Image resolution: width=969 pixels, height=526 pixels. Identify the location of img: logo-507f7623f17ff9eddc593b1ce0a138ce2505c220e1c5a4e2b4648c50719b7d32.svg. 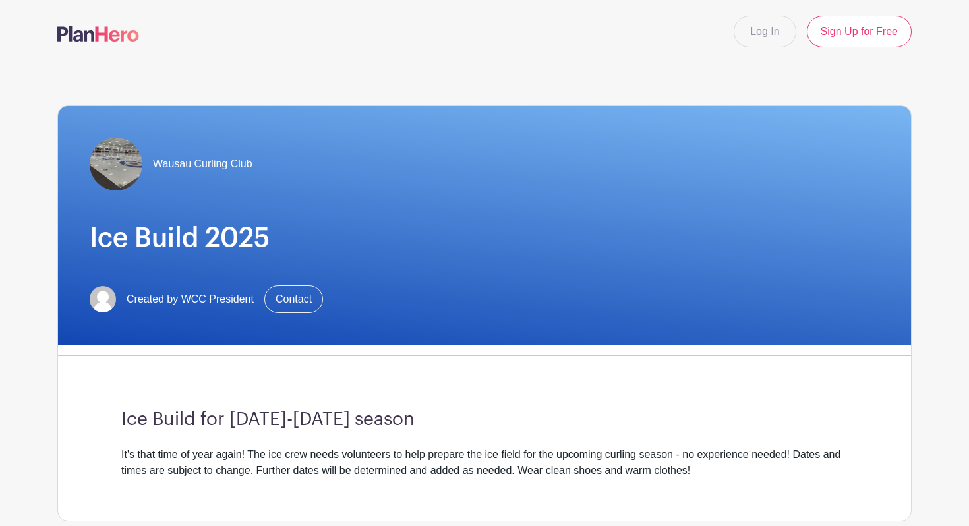
(98, 34).